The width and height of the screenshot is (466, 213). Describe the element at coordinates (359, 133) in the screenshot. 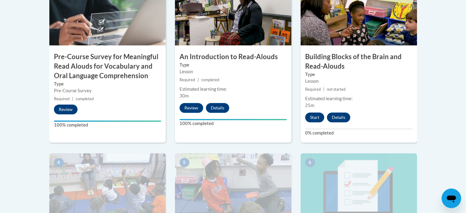

I see `label: 0% completed` at that location.